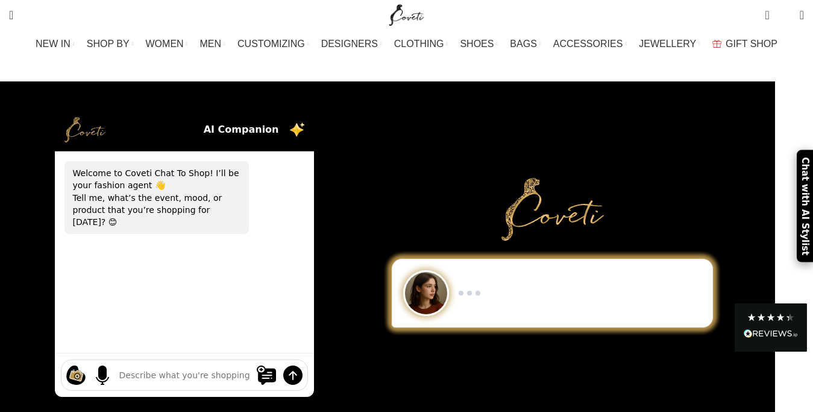 The image size is (813, 412). What do you see at coordinates (349, 43) in the screenshot?
I see `span: DESIGNERS` at bounding box center [349, 43].